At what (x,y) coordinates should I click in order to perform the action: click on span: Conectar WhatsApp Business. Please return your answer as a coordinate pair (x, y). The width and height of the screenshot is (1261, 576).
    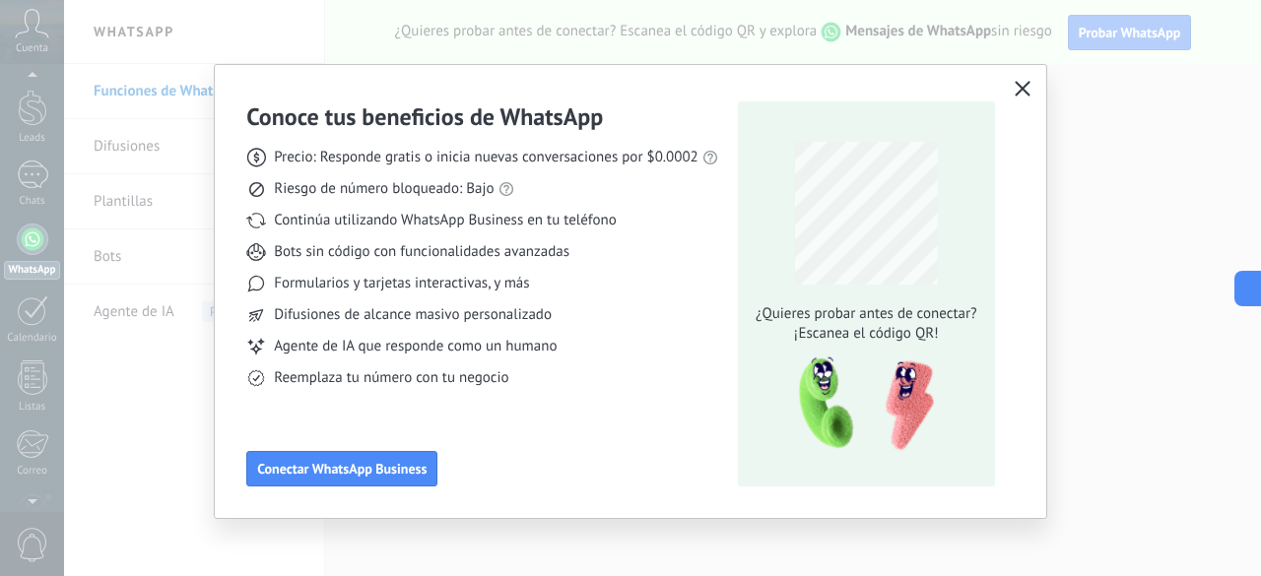
    Looking at the image, I should click on (342, 469).